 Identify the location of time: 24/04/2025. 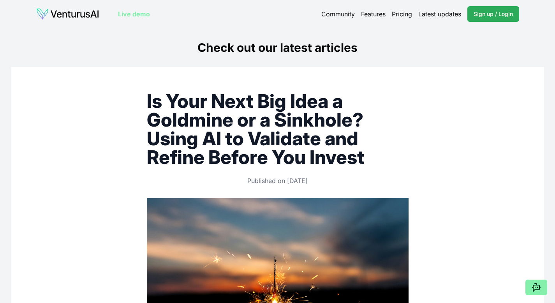
(297, 181).